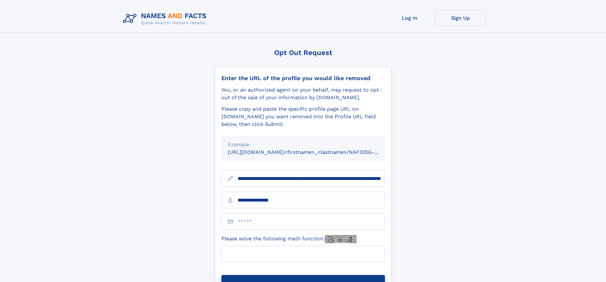  What do you see at coordinates (410, 18) in the screenshot?
I see `a: Log In` at bounding box center [410, 18].